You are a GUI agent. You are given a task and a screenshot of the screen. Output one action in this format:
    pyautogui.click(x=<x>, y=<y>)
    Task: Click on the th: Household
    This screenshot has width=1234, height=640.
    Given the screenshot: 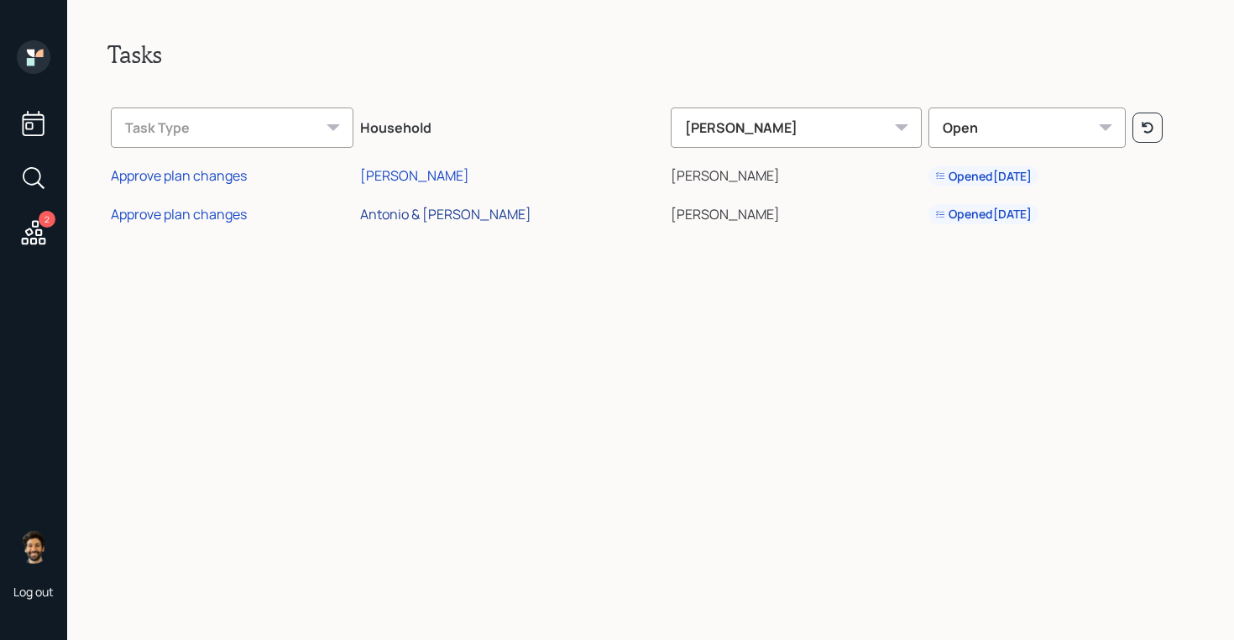 What is the action you would take?
    pyautogui.click(x=512, y=125)
    